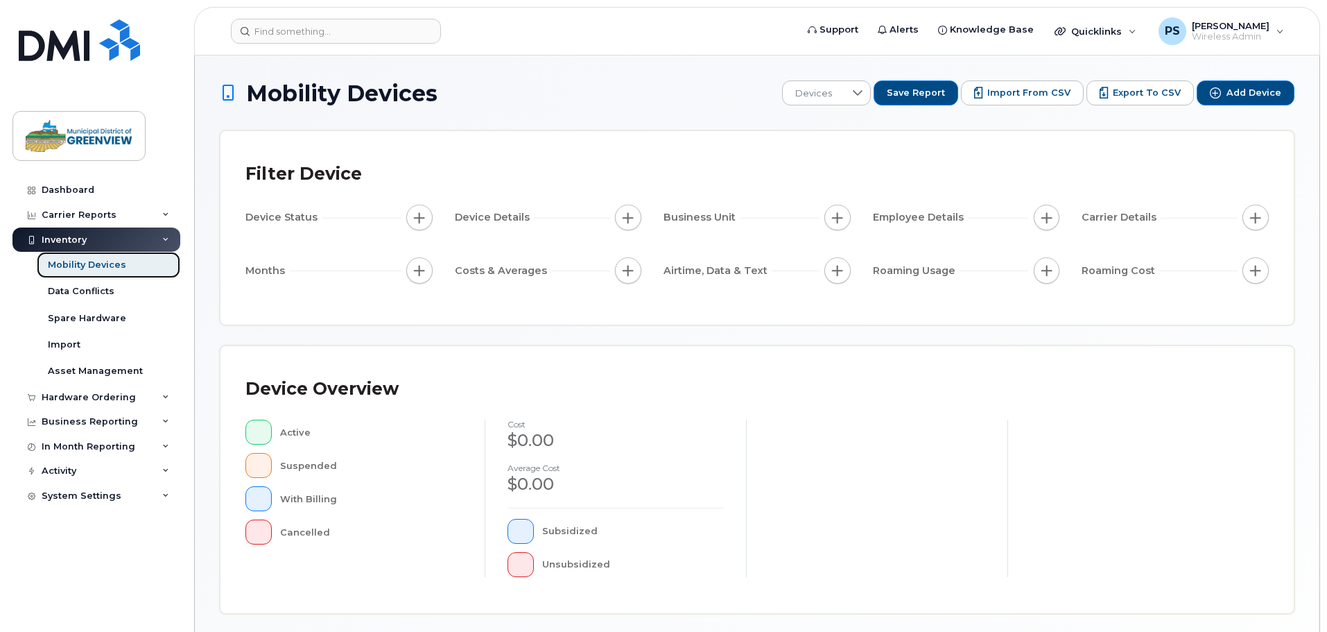 The height and width of the screenshot is (632, 1327). Describe the element at coordinates (1147, 93) in the screenshot. I see `span: Export to CSV` at that location.